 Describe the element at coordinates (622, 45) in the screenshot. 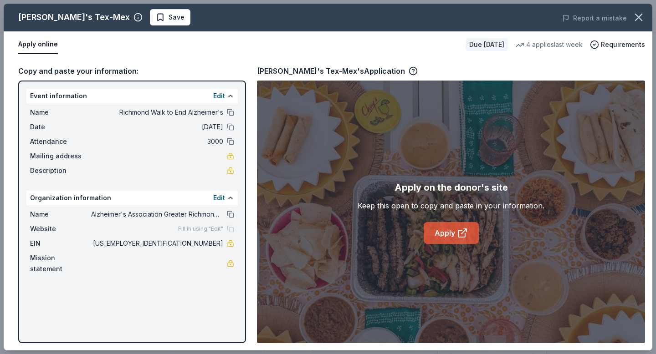

I see `span: Requirements` at that location.